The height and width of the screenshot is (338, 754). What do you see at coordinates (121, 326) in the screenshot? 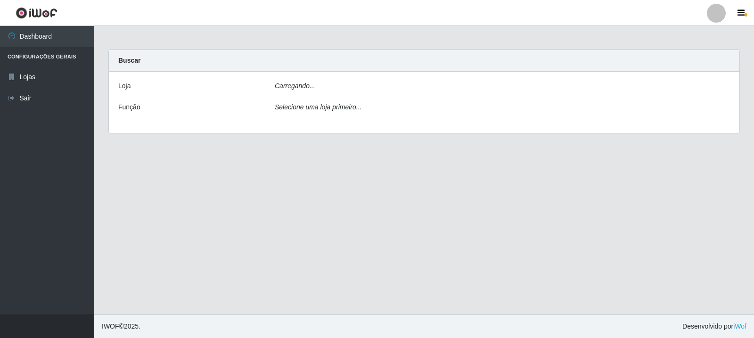
I see `span: © 2025 .` at bounding box center [121, 326].